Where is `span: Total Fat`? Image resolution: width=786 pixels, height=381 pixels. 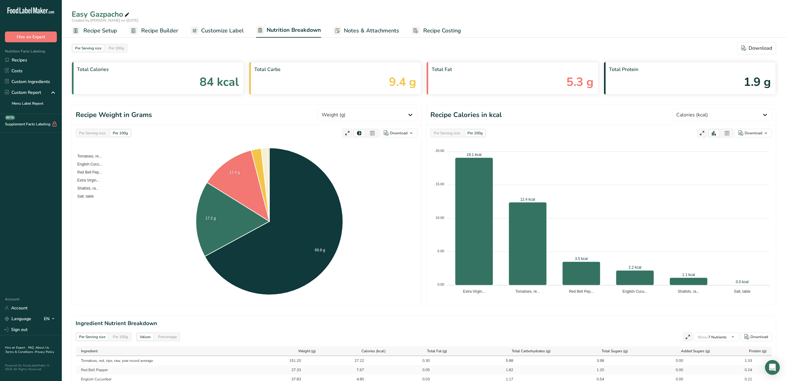
span: Total Fat is located at coordinates (513, 70).